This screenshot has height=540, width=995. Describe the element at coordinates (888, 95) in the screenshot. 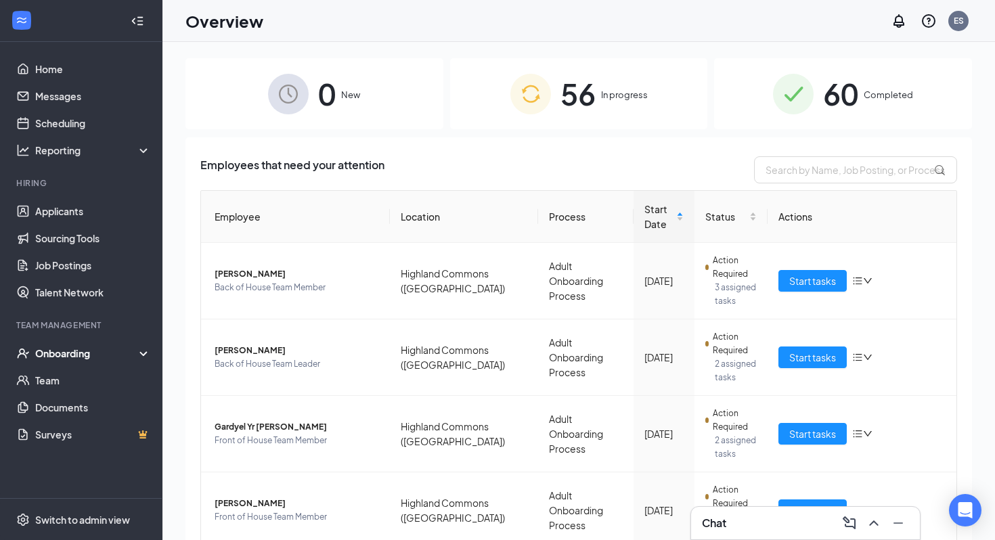

I see `span: Completed` at that location.